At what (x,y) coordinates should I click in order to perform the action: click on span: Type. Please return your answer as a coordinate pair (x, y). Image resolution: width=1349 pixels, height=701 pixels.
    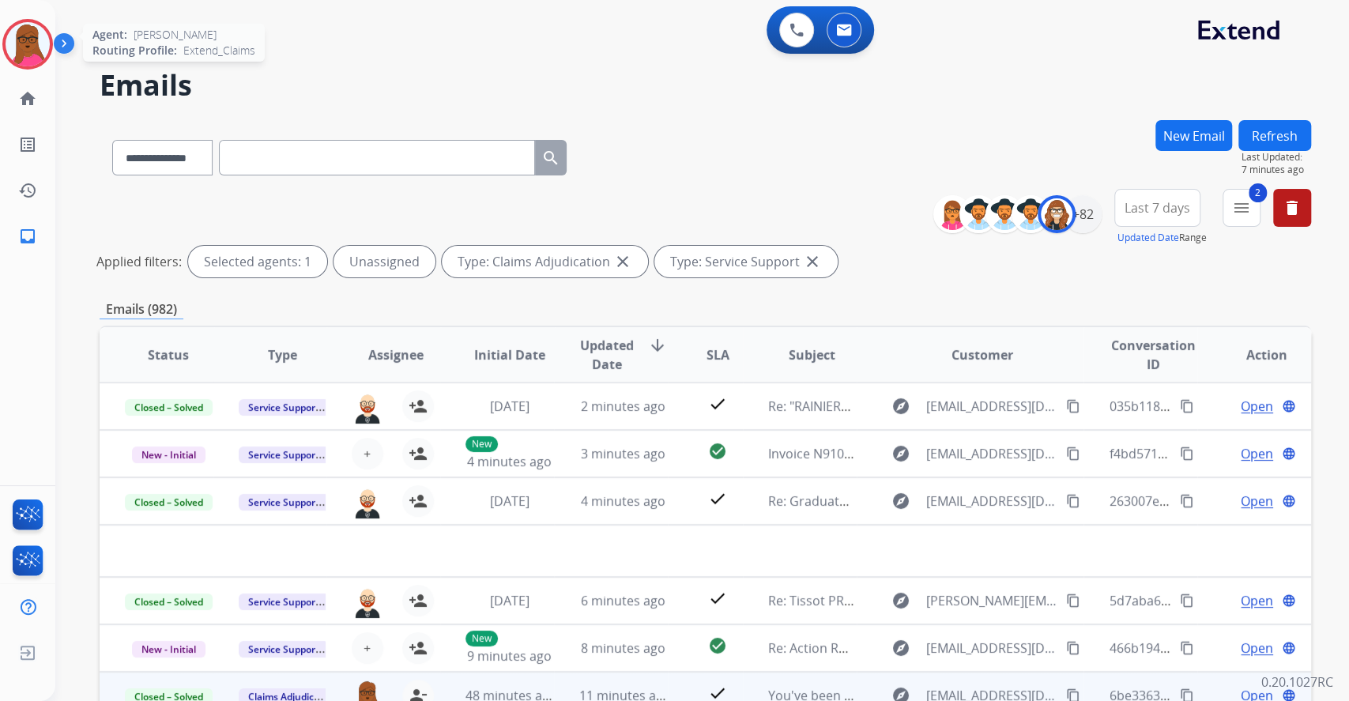
    Looking at the image, I should click on (282, 355).